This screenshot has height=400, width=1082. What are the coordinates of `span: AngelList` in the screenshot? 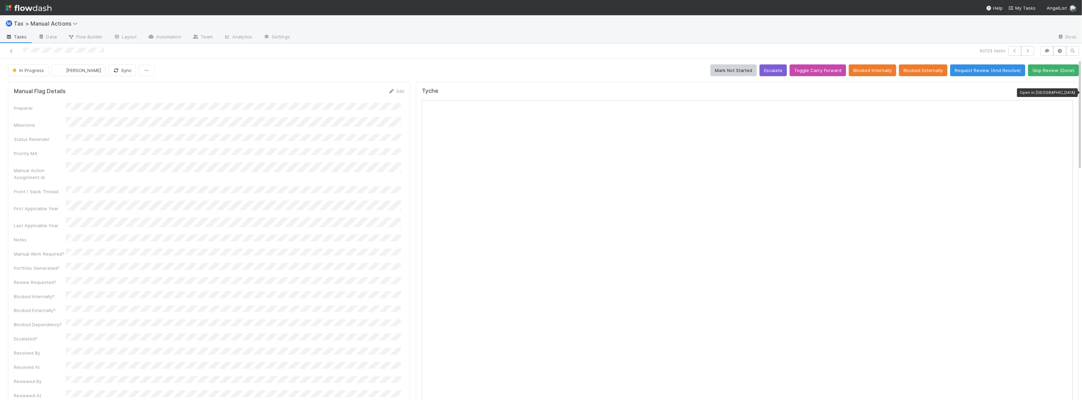 It's located at (1057, 8).